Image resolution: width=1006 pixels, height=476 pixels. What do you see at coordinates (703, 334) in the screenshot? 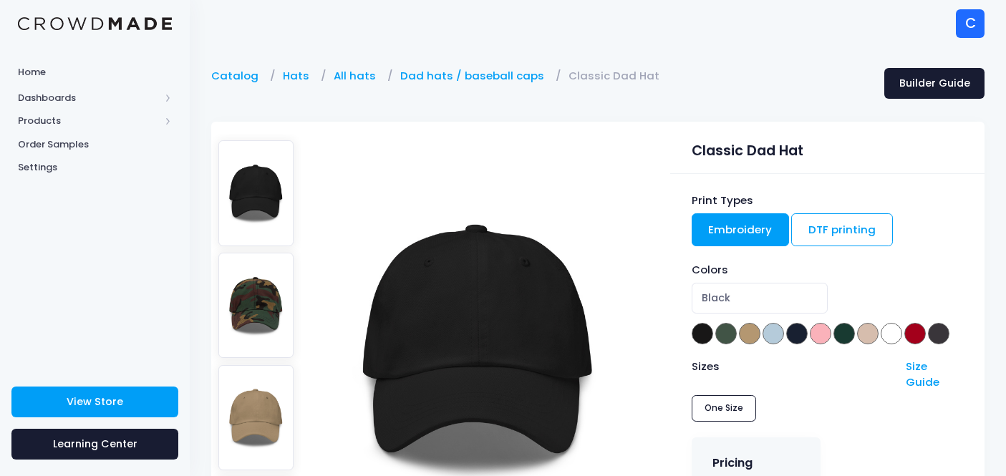
I see `span: Black` at bounding box center [703, 334].